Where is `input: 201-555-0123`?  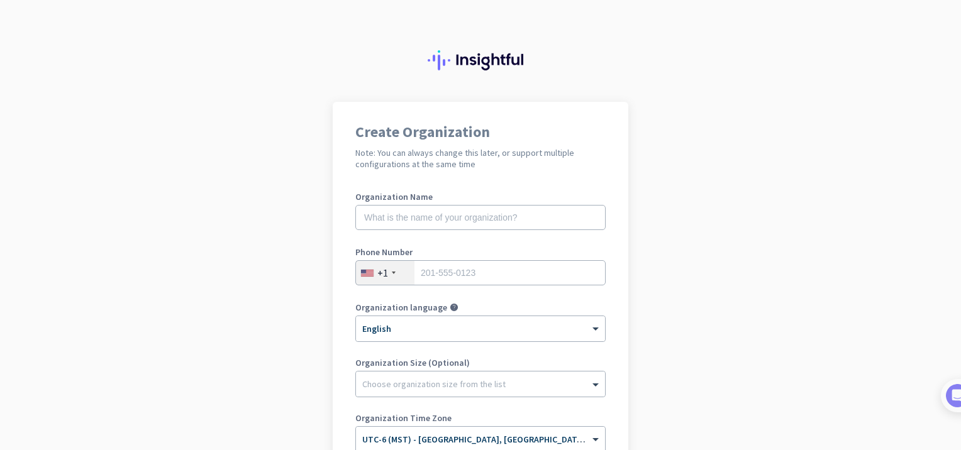
input: 201-555-0123 is located at coordinates (481, 273).